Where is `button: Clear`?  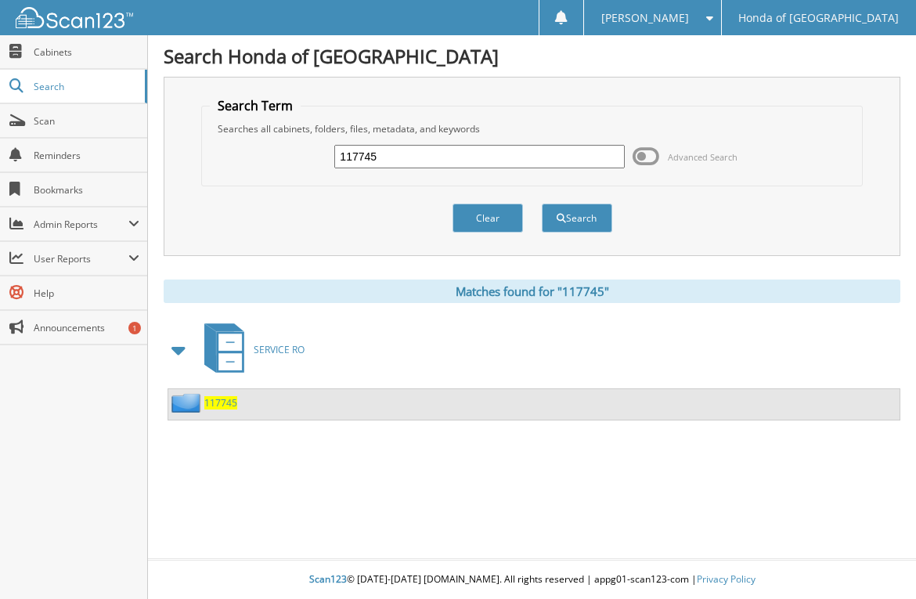
button: Clear is located at coordinates (488, 218).